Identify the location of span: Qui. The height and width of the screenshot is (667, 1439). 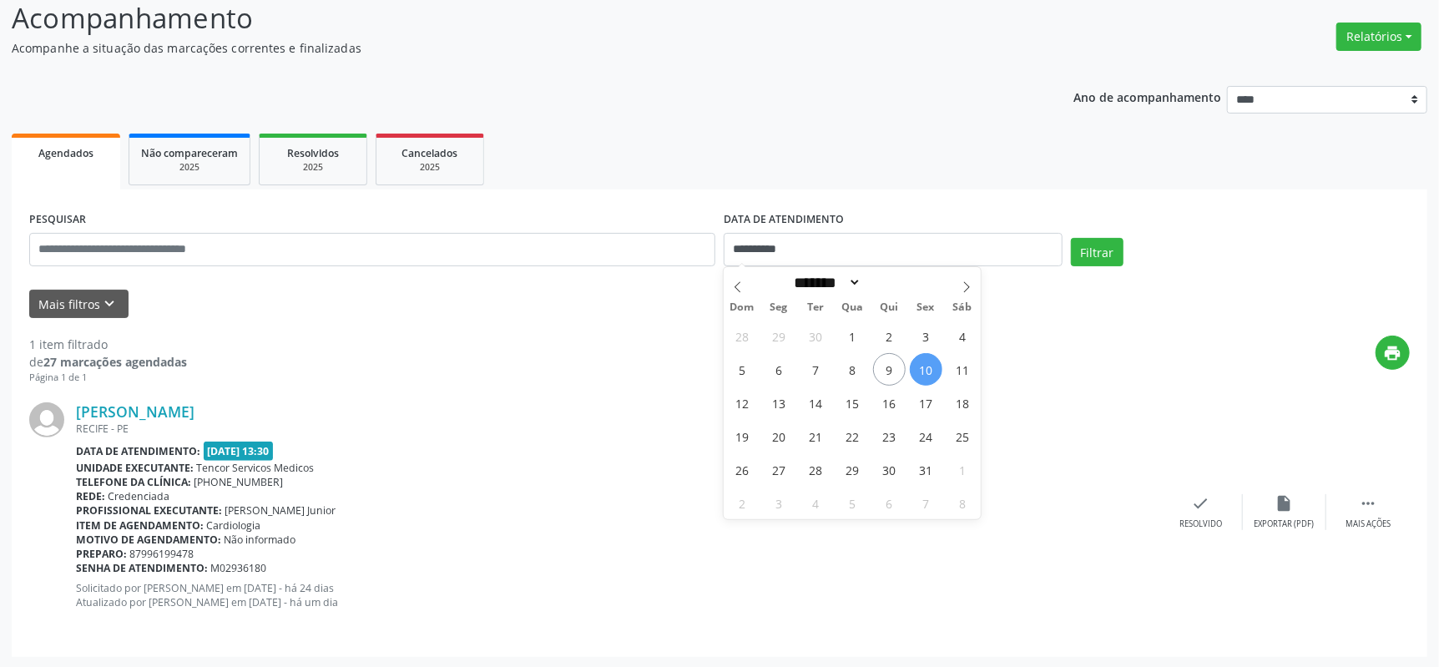
(889, 307).